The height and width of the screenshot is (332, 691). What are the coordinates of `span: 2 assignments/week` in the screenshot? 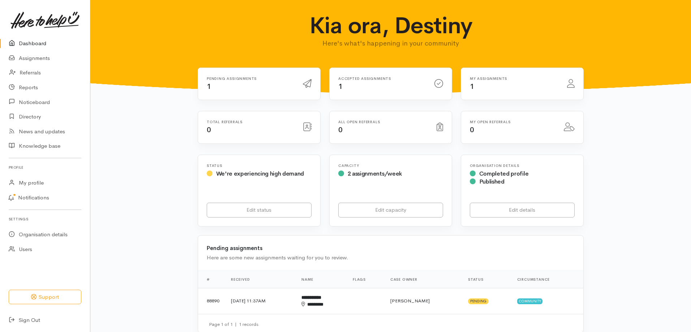 It's located at (375, 174).